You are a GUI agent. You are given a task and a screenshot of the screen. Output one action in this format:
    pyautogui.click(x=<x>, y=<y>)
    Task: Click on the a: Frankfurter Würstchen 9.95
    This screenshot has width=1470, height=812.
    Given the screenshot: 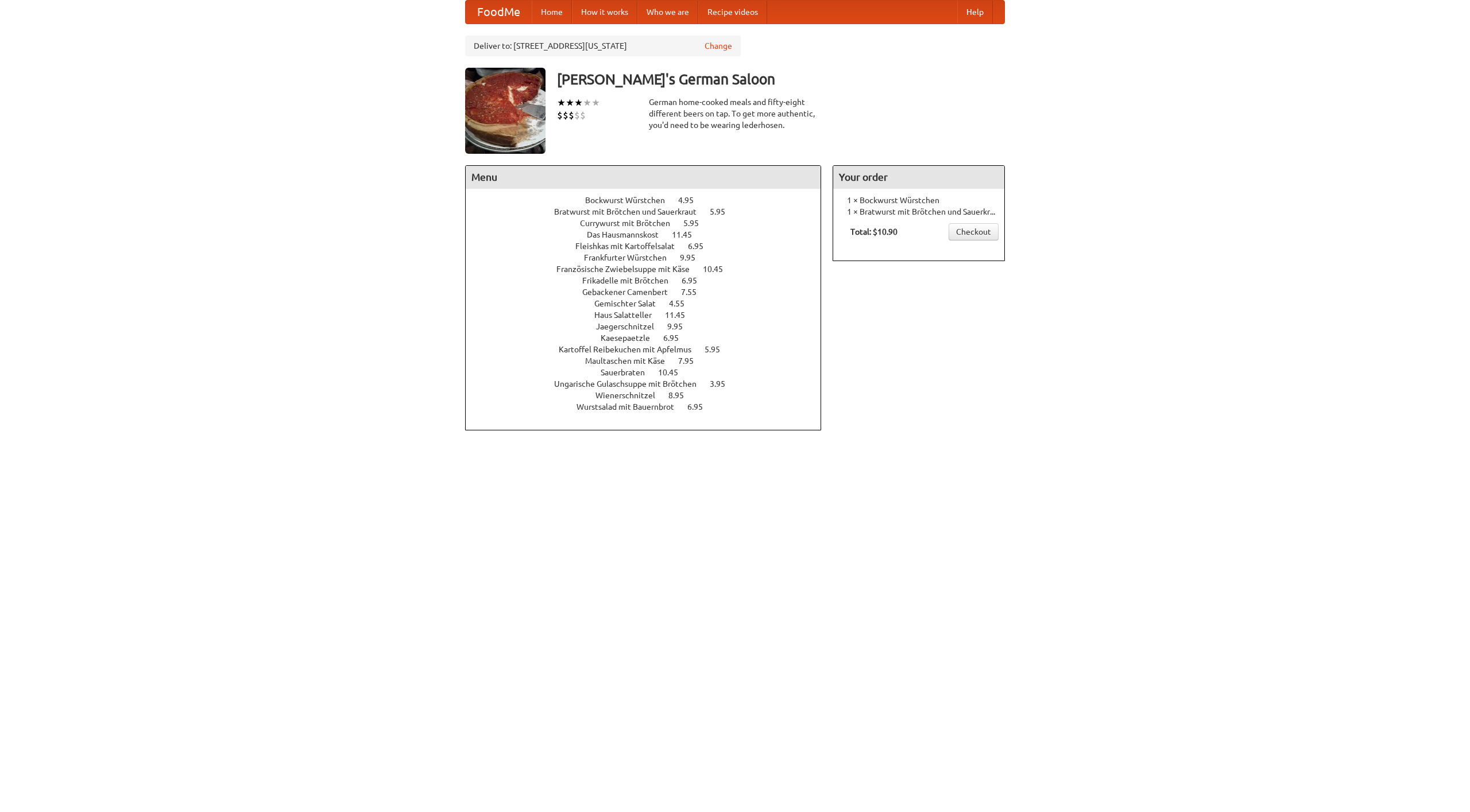 What is the action you would take?
    pyautogui.click(x=650, y=258)
    